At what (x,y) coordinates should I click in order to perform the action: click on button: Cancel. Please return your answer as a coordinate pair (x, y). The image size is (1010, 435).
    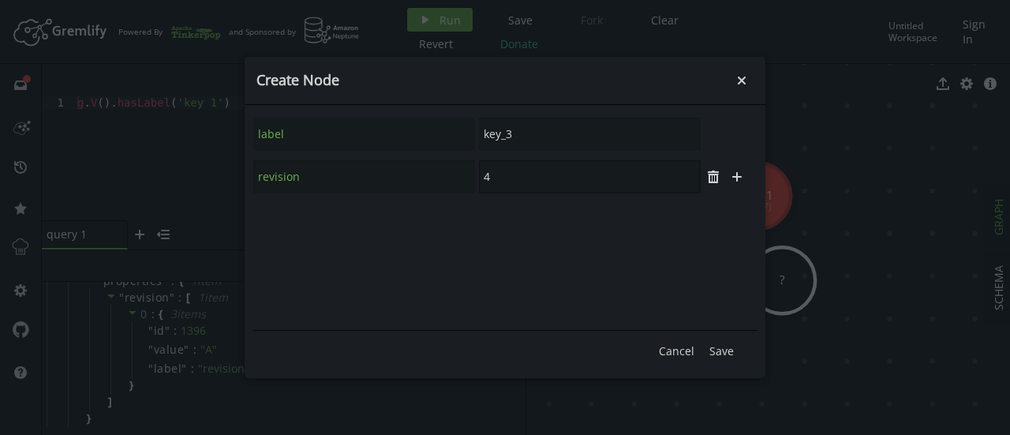
    Looking at the image, I should click on (676, 350).